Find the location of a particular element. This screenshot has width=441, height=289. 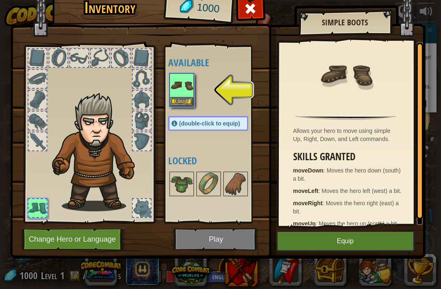

h4: Available is located at coordinates (217, 63).